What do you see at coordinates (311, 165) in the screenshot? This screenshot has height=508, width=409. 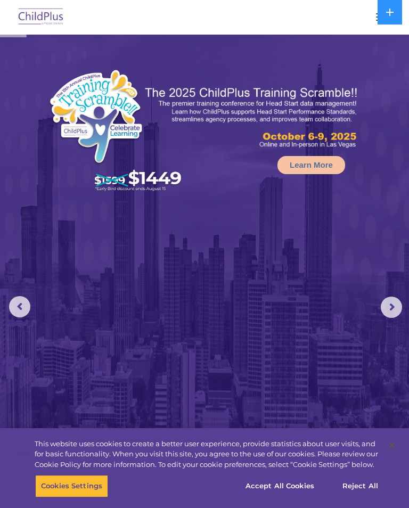 I see `a: Learn More` at bounding box center [311, 165].